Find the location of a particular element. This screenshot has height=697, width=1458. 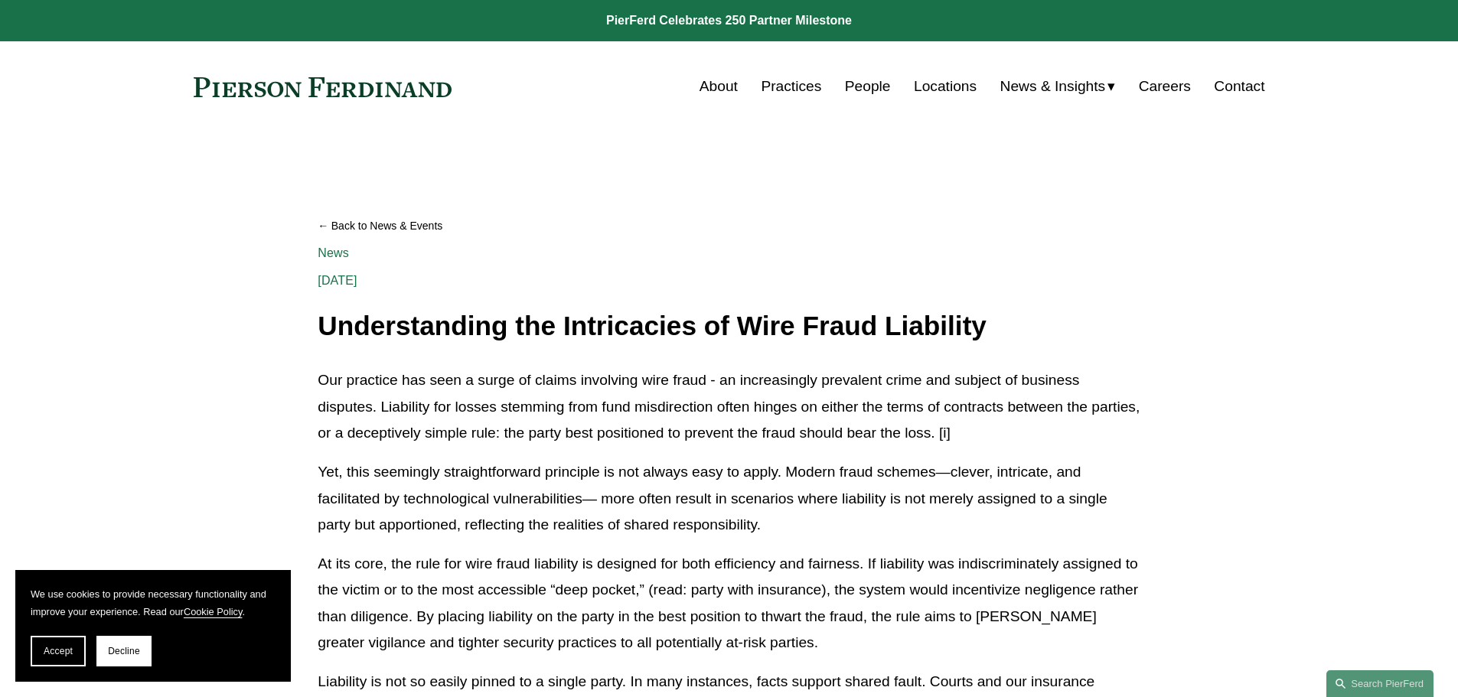

a: People is located at coordinates (868, 86).